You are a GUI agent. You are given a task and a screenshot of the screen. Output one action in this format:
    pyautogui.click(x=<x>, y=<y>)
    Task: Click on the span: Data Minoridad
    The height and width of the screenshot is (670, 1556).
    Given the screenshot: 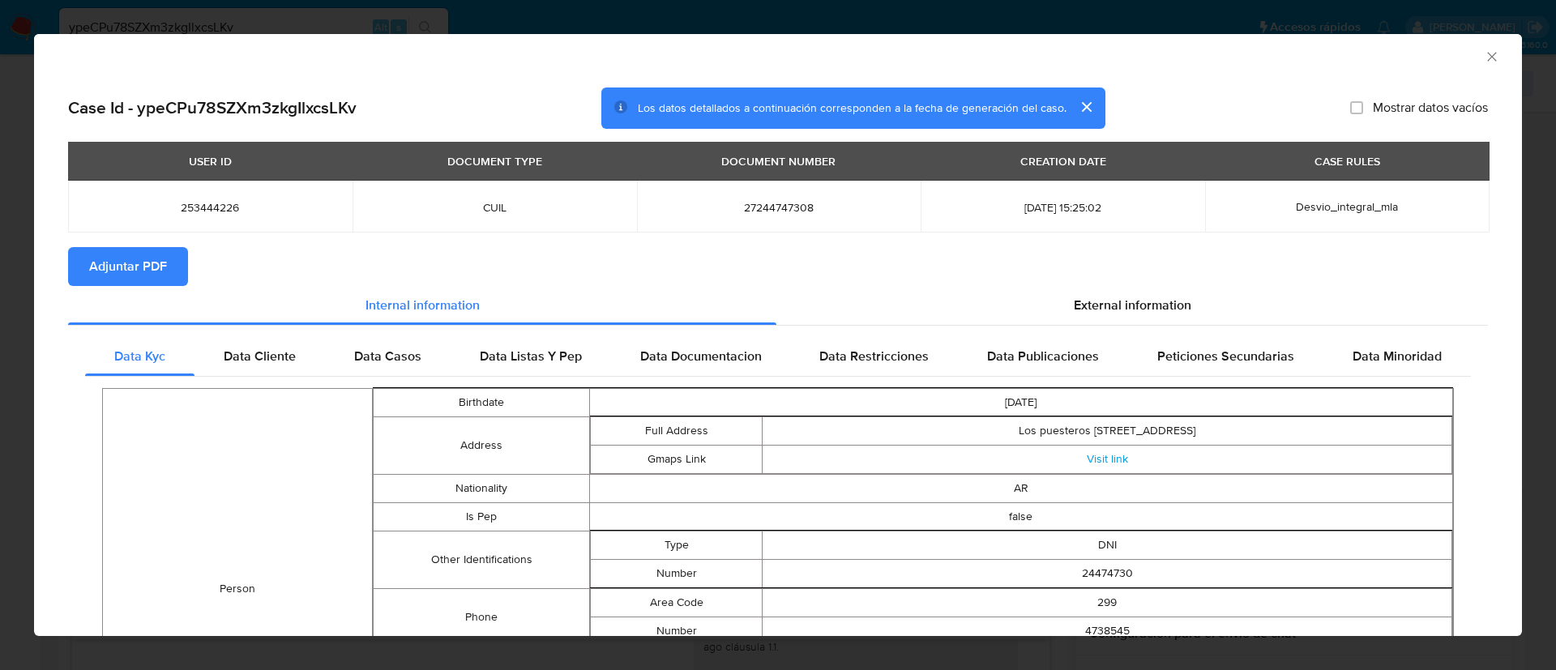 What is the action you would take?
    pyautogui.click(x=1397, y=356)
    